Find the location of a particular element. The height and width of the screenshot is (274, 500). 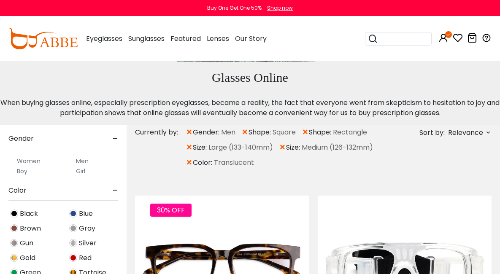

label: Women is located at coordinates (29, 161).